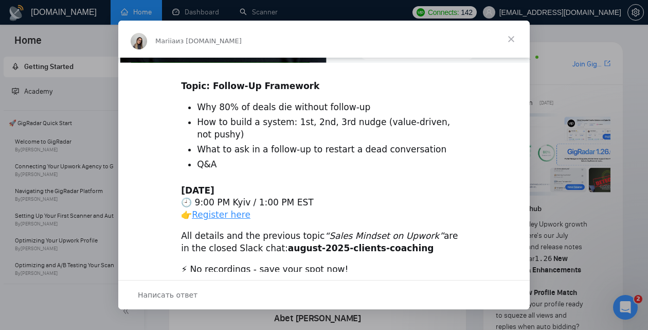 The image size is (648, 330). I want to click on b: august-2025-clients-coaching, so click(361, 248).